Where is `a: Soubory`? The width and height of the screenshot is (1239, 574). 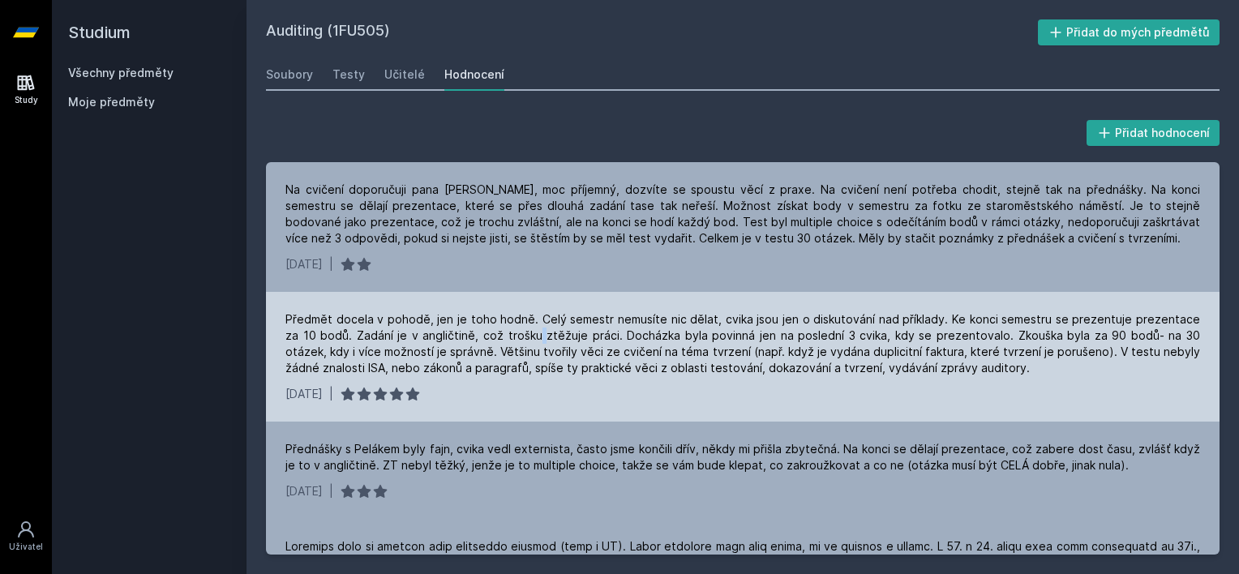 a: Soubory is located at coordinates (289, 75).